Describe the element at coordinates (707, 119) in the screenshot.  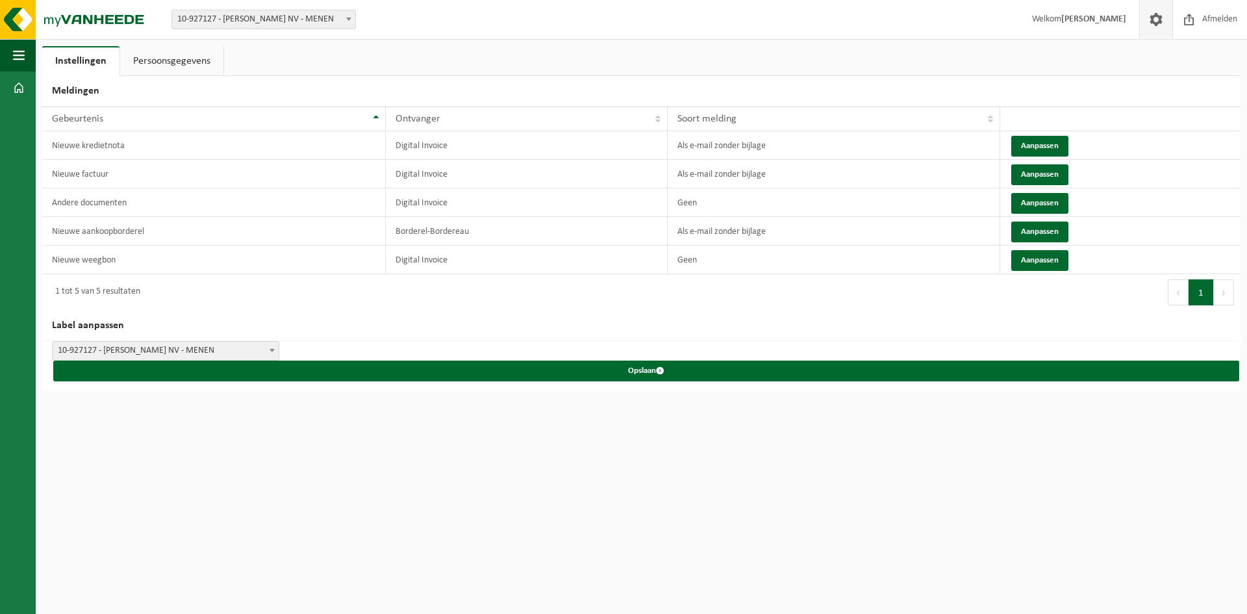
I see `span: Soort melding` at that location.